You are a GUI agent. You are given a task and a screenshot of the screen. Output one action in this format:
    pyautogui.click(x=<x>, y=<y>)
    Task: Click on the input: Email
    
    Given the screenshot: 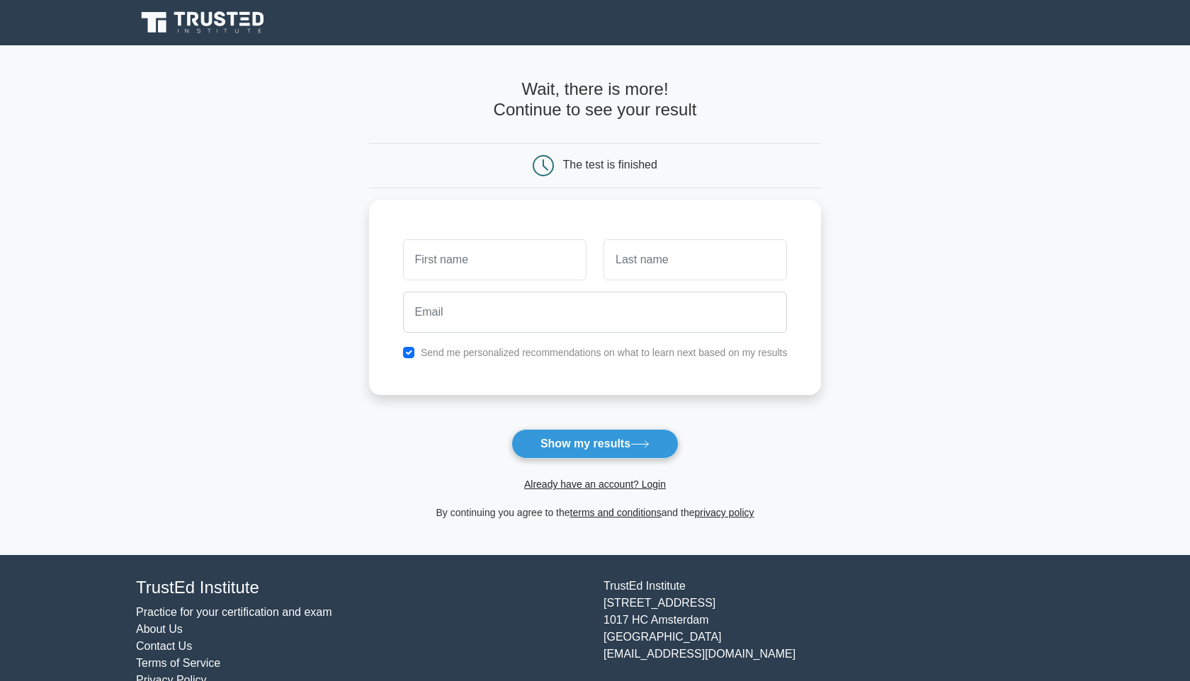 What is the action you would take?
    pyautogui.click(x=595, y=312)
    